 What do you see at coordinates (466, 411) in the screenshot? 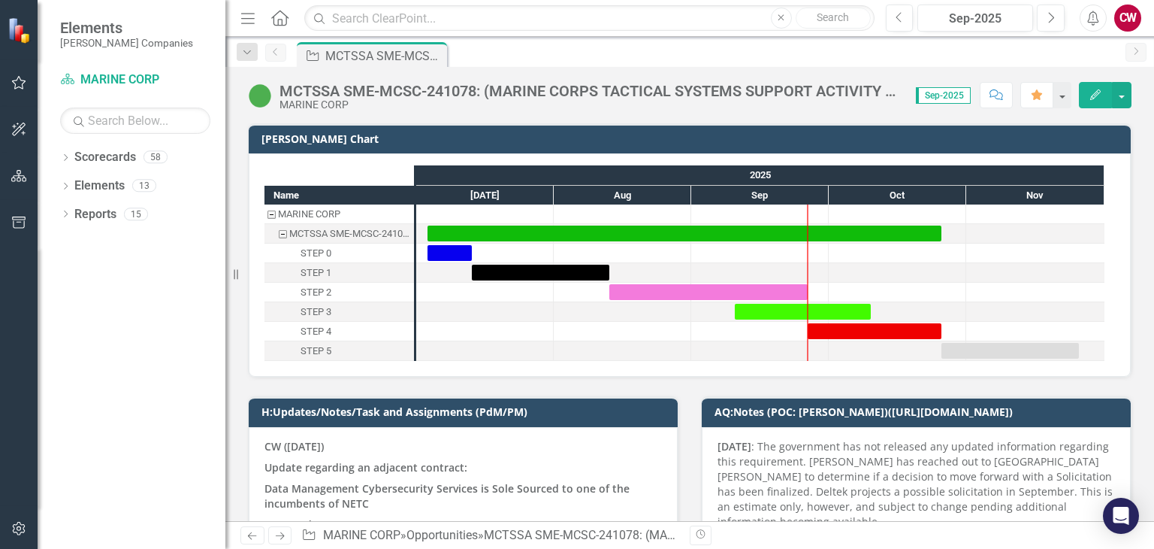
I see `h3: H:Updates/Notes/Task and Assignments (PdM/PM)` at bounding box center [466, 411].